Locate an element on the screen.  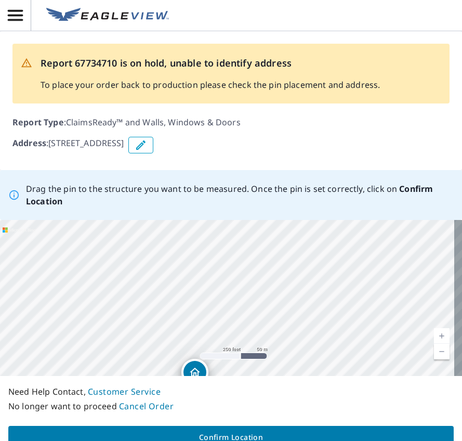
img: EV Logo is located at coordinates (108, 16).